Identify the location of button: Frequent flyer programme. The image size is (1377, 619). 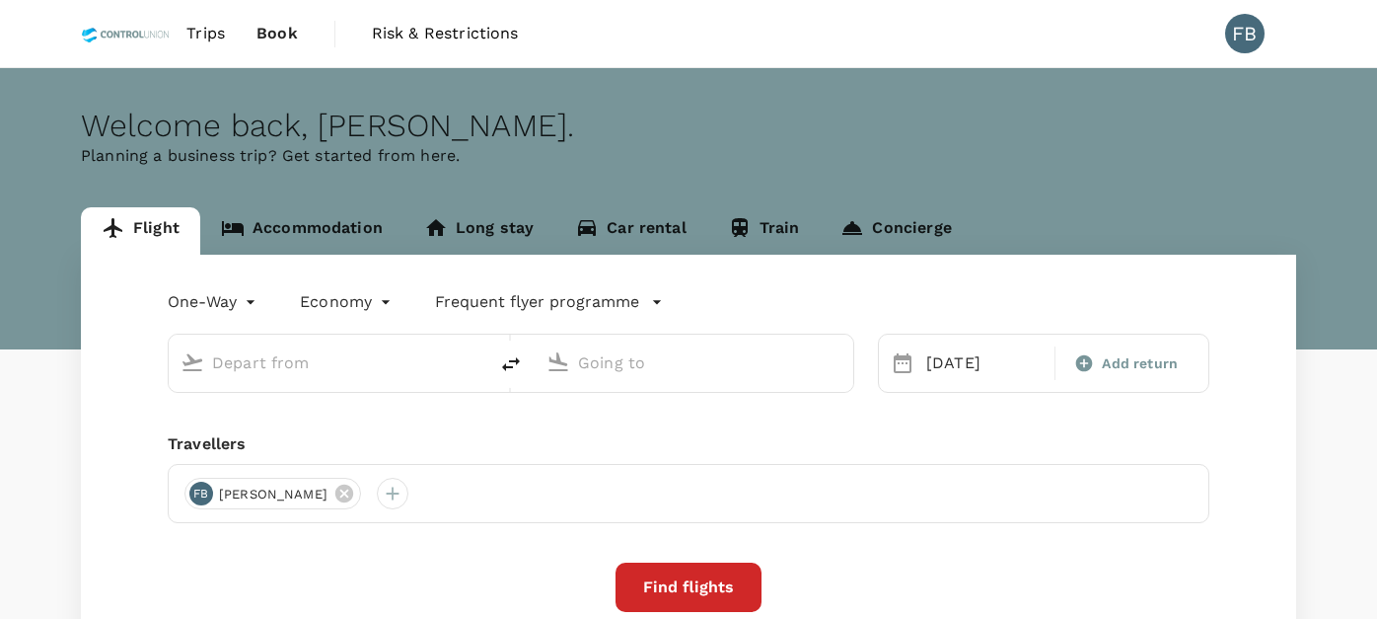
(549, 302).